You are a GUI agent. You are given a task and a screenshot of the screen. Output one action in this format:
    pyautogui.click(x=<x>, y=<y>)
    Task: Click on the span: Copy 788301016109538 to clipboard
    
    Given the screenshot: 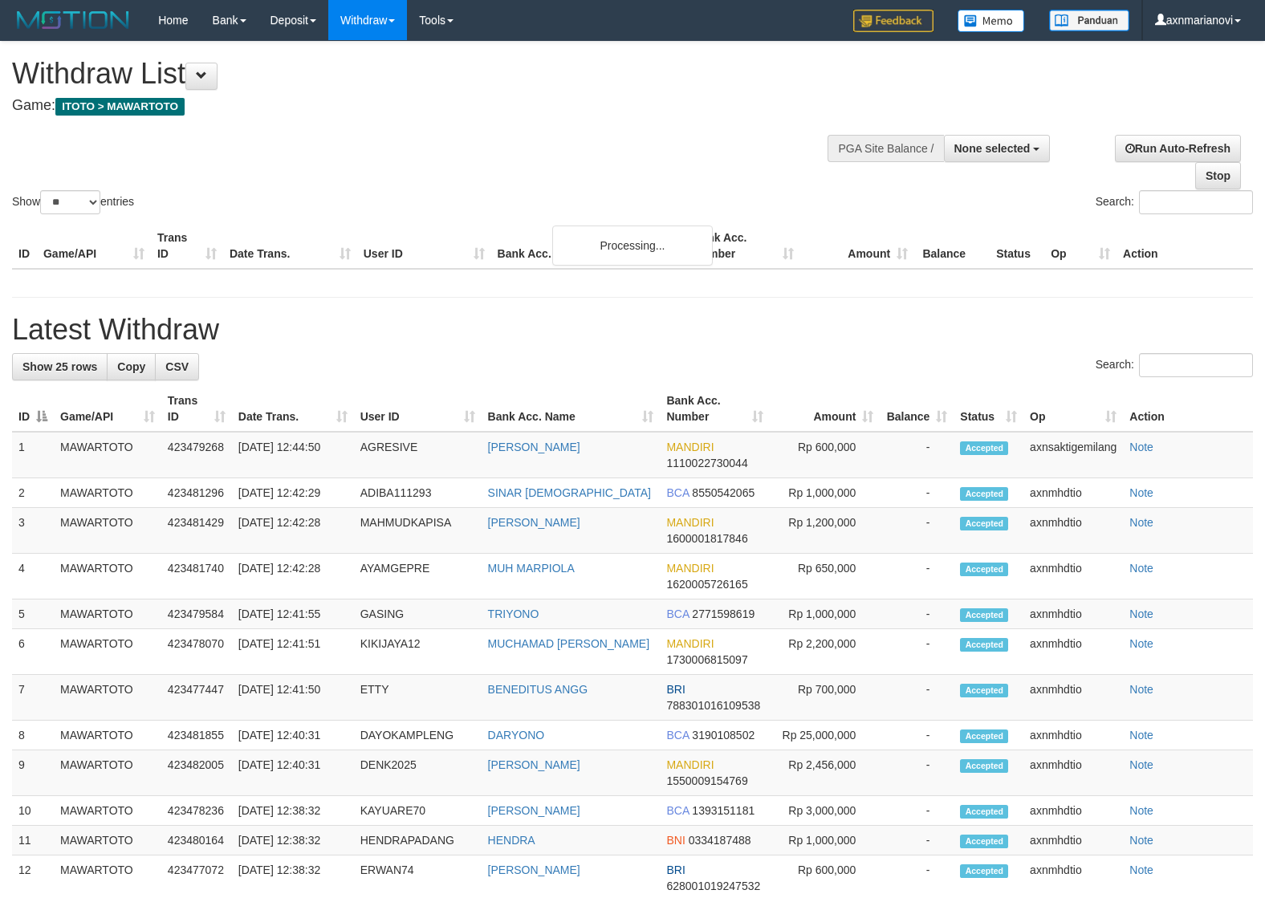 What is the action you would take?
    pyautogui.click(x=713, y=705)
    